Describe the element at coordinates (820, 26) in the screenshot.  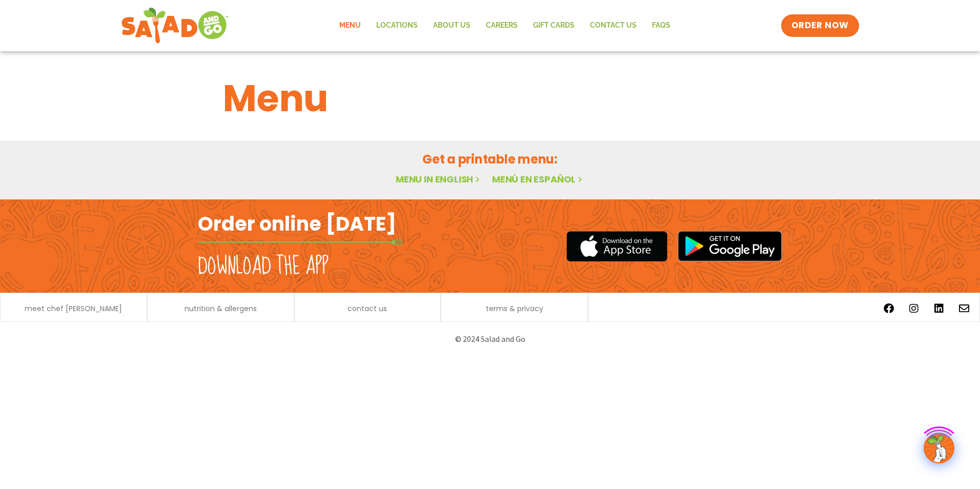
I see `a: ORDER NOW` at that location.